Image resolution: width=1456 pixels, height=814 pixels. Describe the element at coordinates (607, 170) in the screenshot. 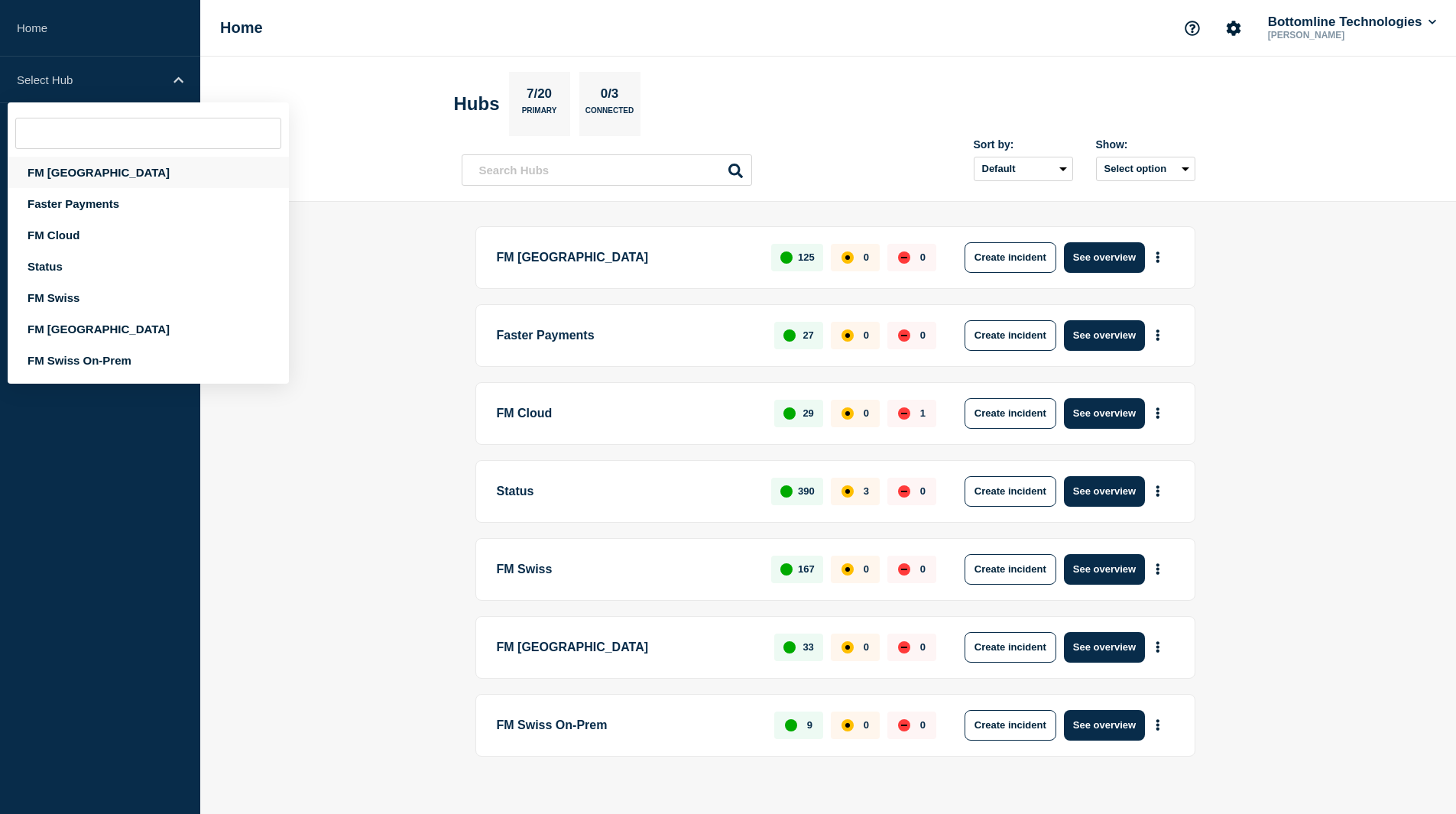

I see `input: Search Hubs` at that location.